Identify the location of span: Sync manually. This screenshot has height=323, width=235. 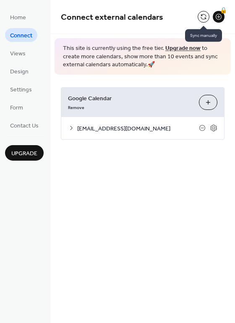
(204, 36).